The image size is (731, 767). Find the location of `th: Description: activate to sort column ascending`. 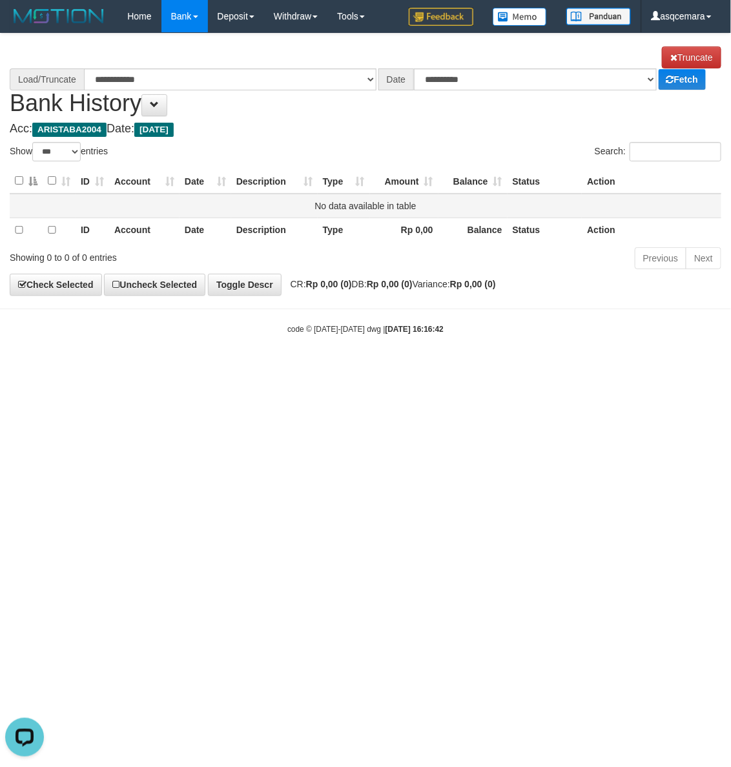

th: Description: activate to sort column ascending is located at coordinates (274, 181).